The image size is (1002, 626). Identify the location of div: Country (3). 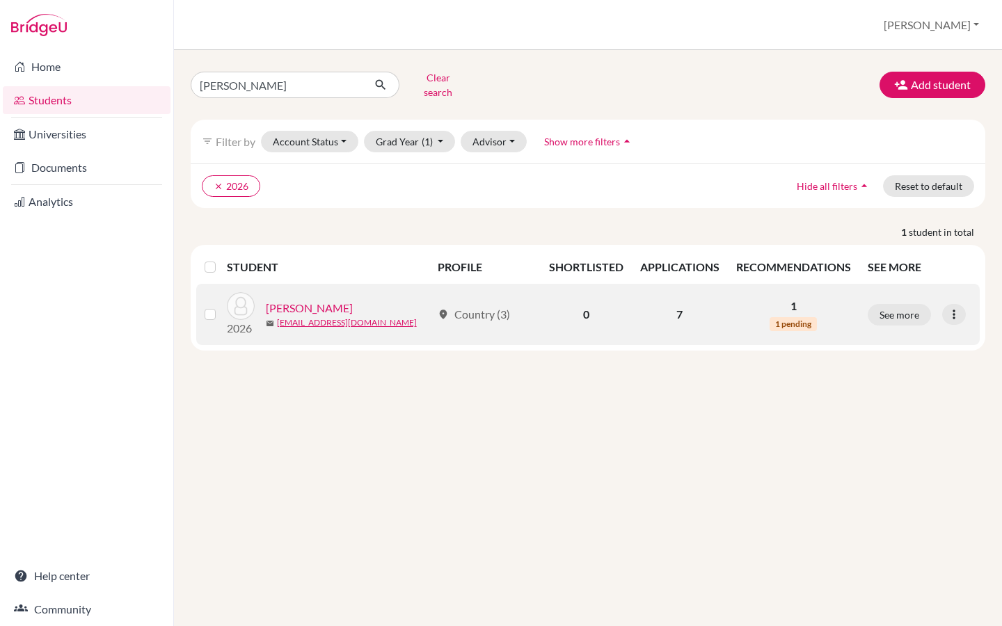
(474, 314).